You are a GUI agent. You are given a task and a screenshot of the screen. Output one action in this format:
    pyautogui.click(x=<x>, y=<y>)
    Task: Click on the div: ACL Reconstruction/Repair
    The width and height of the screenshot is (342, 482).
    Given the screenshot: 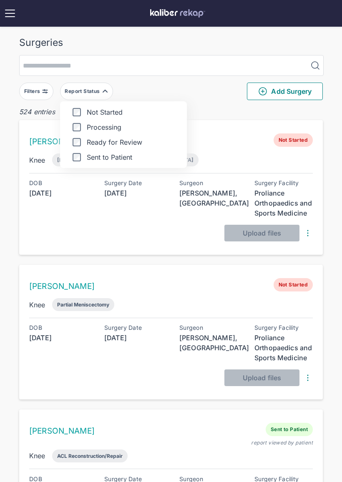 What is the action you would take?
    pyautogui.click(x=90, y=455)
    